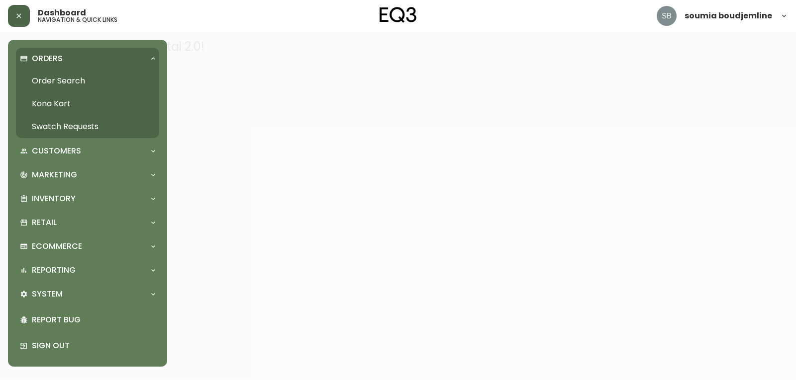 This screenshot has width=796, height=380. What do you see at coordinates (728, 16) in the screenshot?
I see `span: soumia boudjemline` at bounding box center [728, 16].